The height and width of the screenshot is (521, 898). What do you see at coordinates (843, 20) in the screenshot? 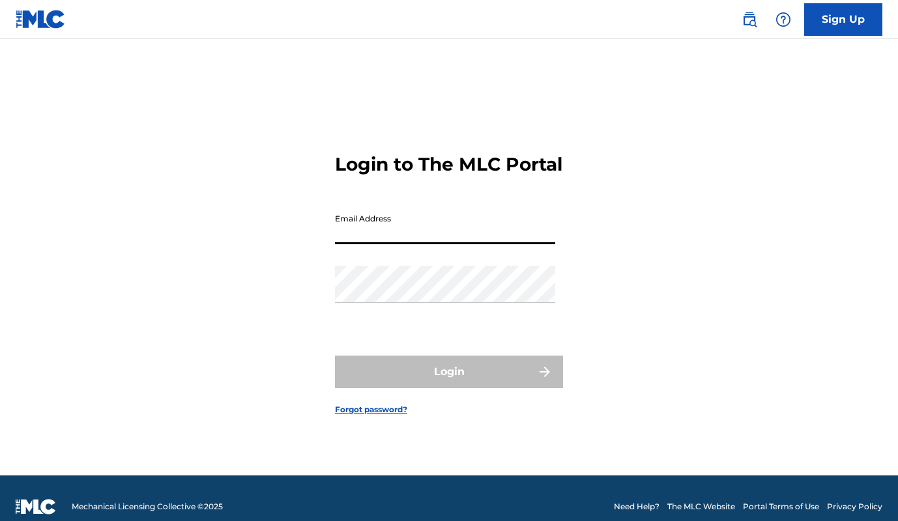
I see `a: Sign Up` at bounding box center [843, 20].